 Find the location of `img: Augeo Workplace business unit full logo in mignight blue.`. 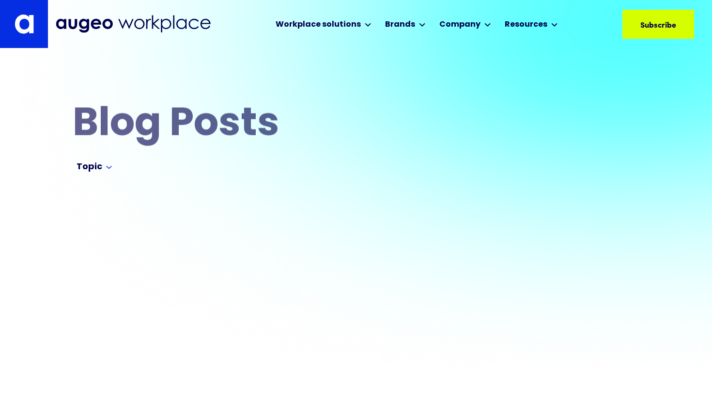

img: Augeo Workplace business unit full logo in mignight blue. is located at coordinates (133, 24).